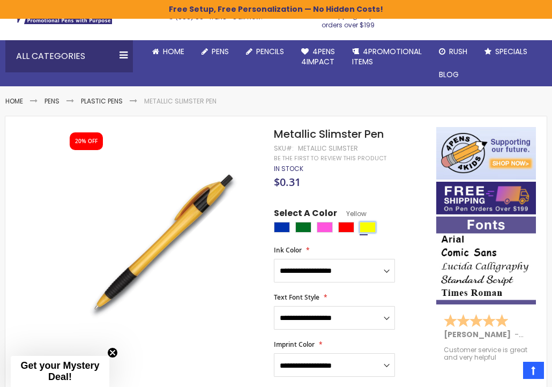 The width and height of the screenshot is (552, 387). What do you see at coordinates (511, 51) in the screenshot?
I see `span: Specials` at bounding box center [511, 51].